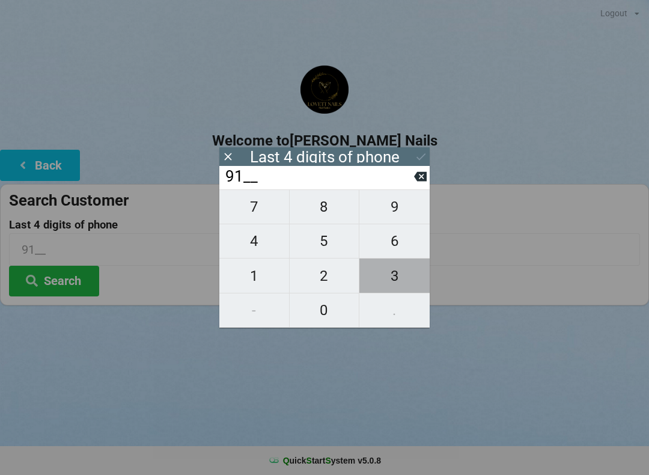 This screenshot has height=475, width=649. What do you see at coordinates (254, 276) in the screenshot?
I see `span: 1` at bounding box center [254, 276].